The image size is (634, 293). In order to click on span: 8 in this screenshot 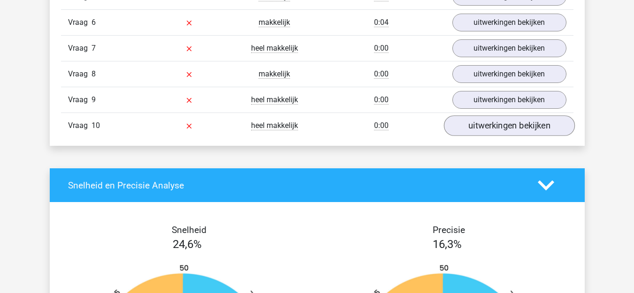, I will do `click(93, 74)`.